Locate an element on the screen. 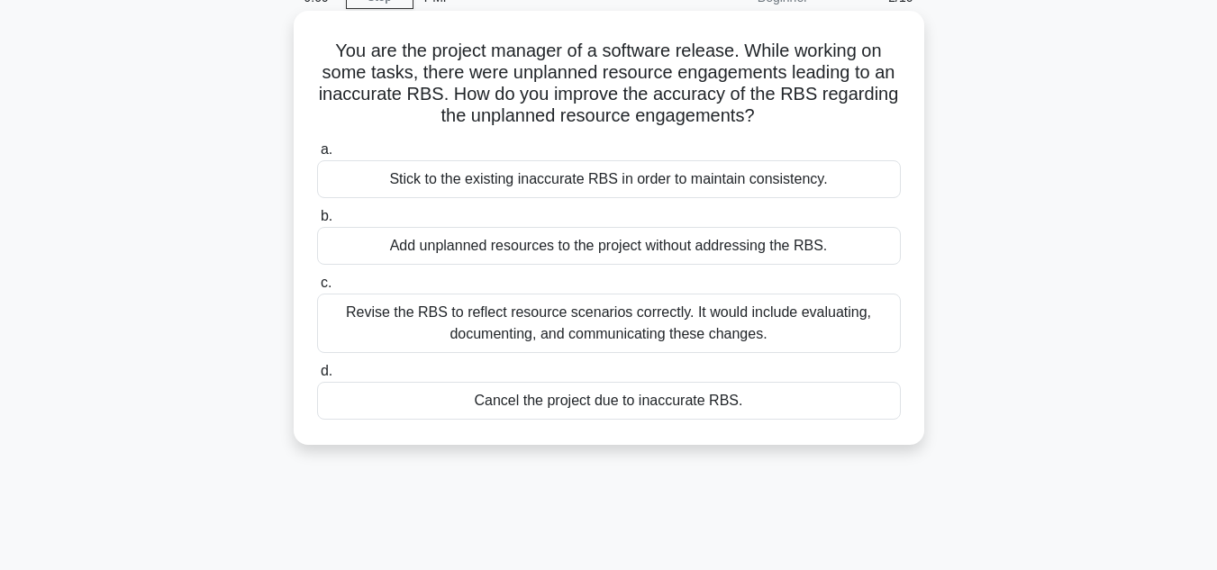  div: Add unplanned resources to the project without addressing the RBS. is located at coordinates (609, 246).